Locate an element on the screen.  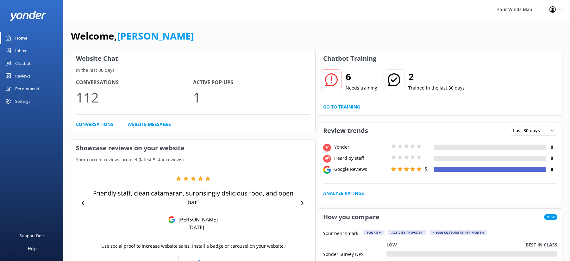
div: Yonder is located at coordinates (361, 147).